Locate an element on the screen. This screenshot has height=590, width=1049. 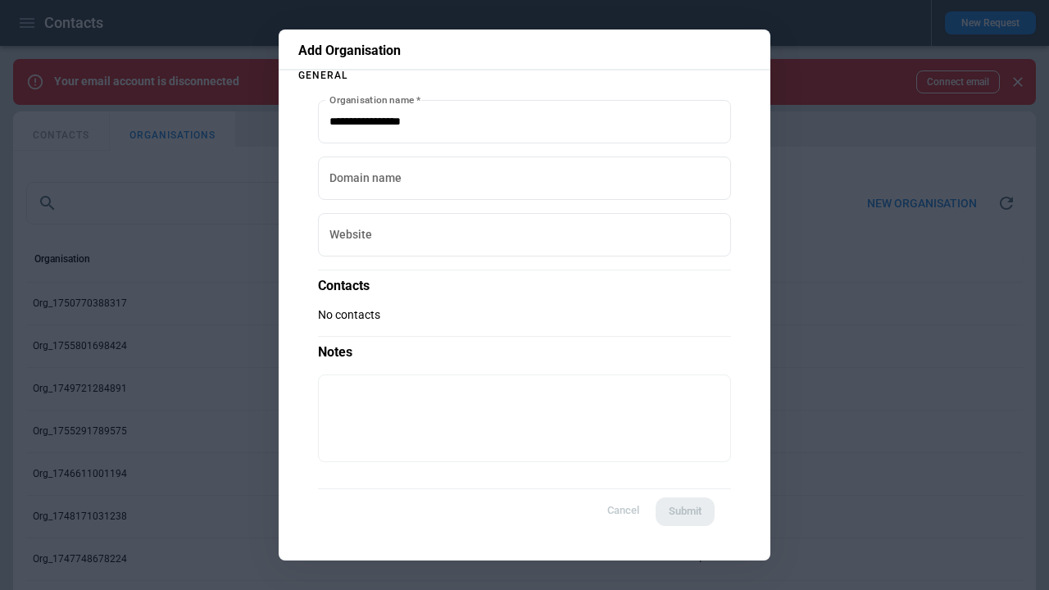
p: General is located at coordinates (525, 75).